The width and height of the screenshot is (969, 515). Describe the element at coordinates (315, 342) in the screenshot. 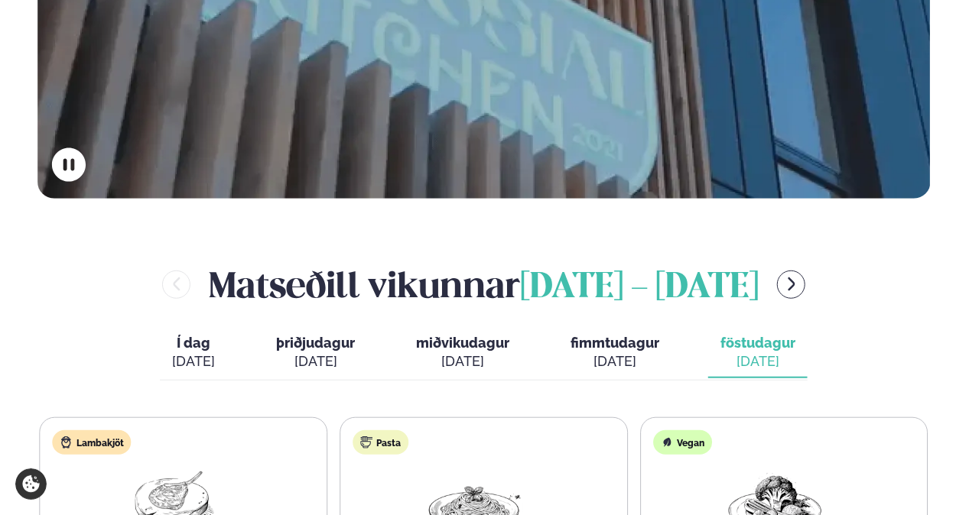

I see `span: þriðjudagur` at that location.